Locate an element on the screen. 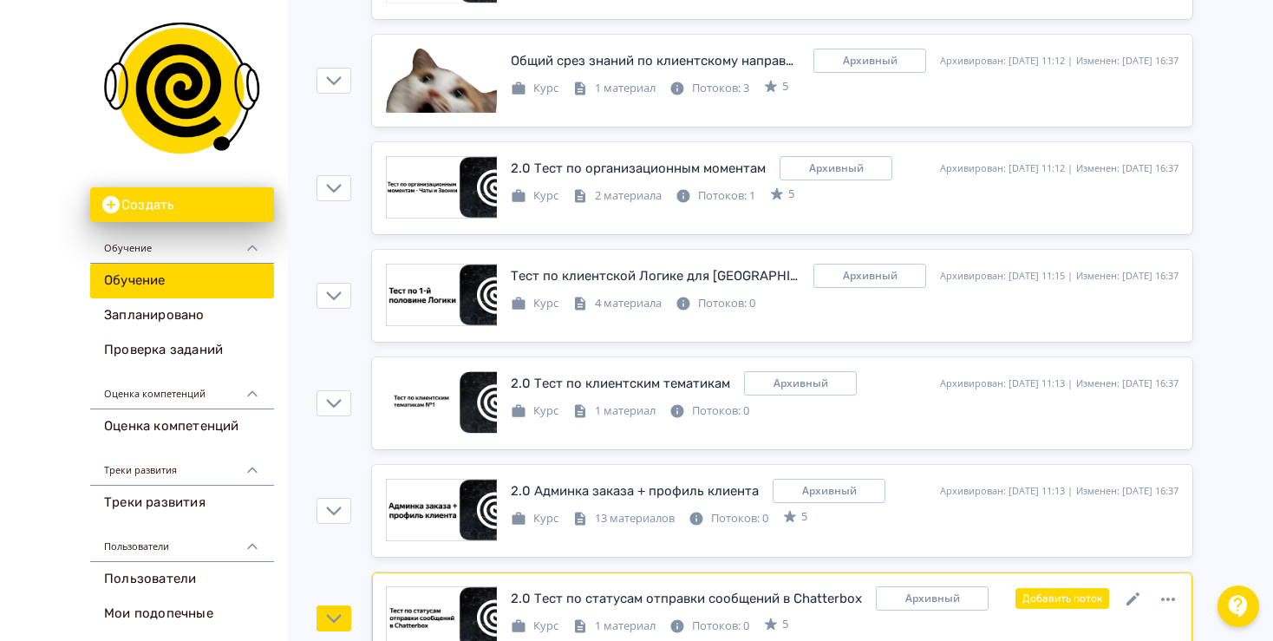 This screenshot has height=641, width=1273. a: Пользователи is located at coordinates (182, 579).